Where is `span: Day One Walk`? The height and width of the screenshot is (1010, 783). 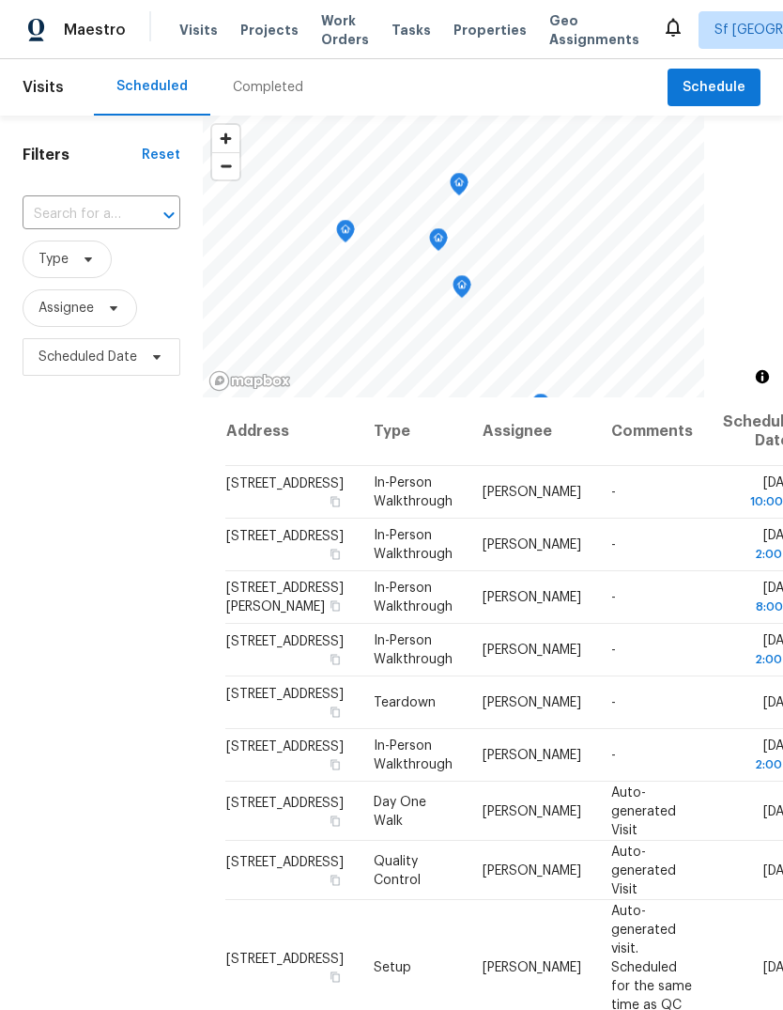
span: Day One Walk is located at coordinates (400, 811).